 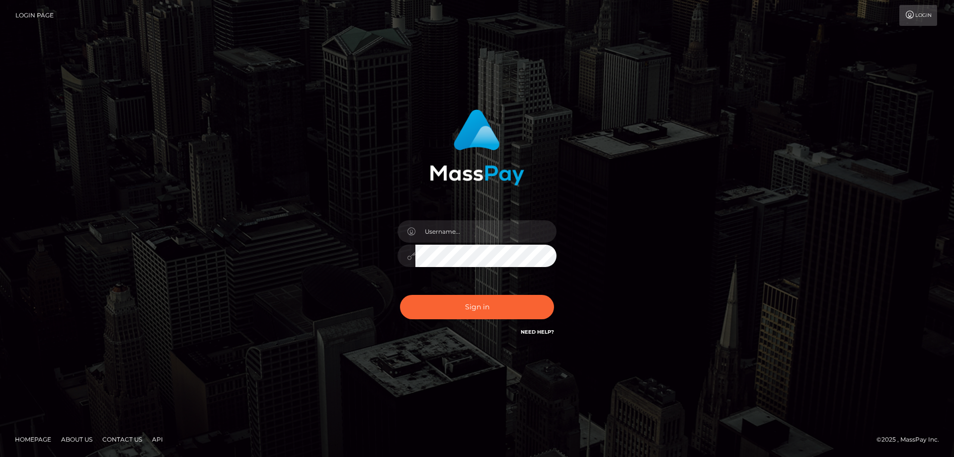 What do you see at coordinates (157, 439) in the screenshot?
I see `a: API` at bounding box center [157, 439].